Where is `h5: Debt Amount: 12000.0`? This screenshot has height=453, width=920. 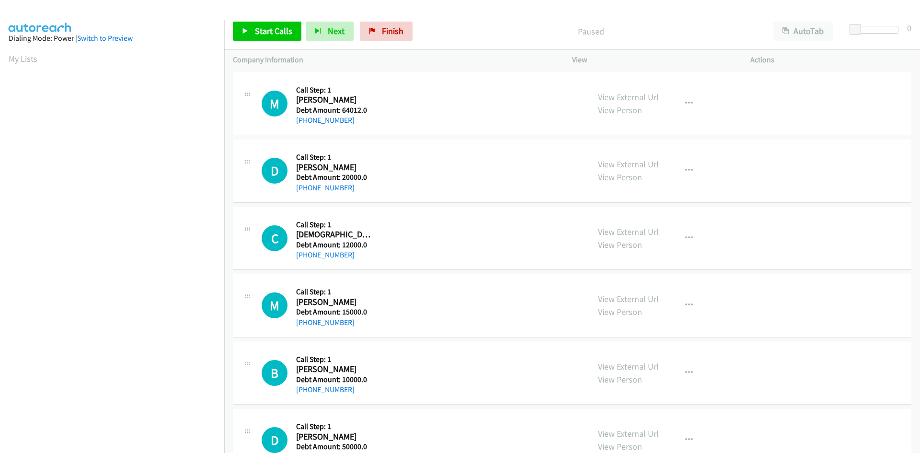
h5: Debt Amount: 12000.0 is located at coordinates (334, 245).